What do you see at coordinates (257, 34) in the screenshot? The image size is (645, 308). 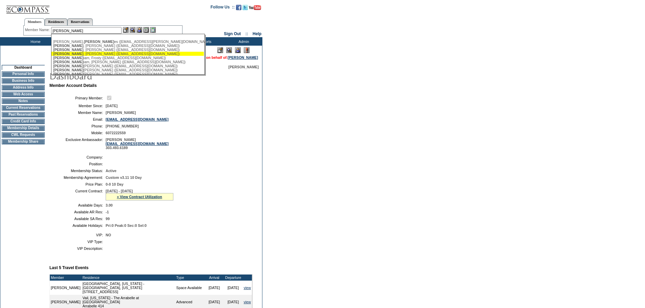 I see `a: Help` at bounding box center [257, 34].